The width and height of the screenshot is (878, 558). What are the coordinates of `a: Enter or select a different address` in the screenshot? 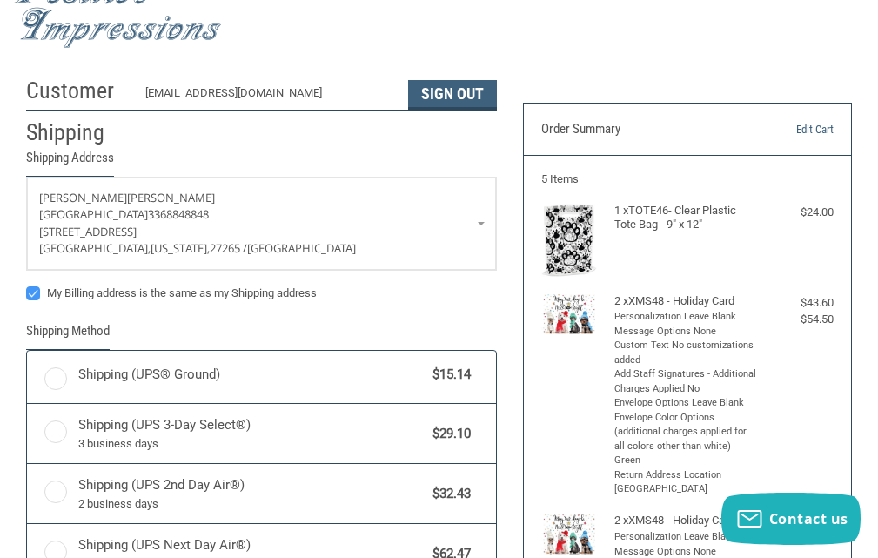 It's located at (261, 224).